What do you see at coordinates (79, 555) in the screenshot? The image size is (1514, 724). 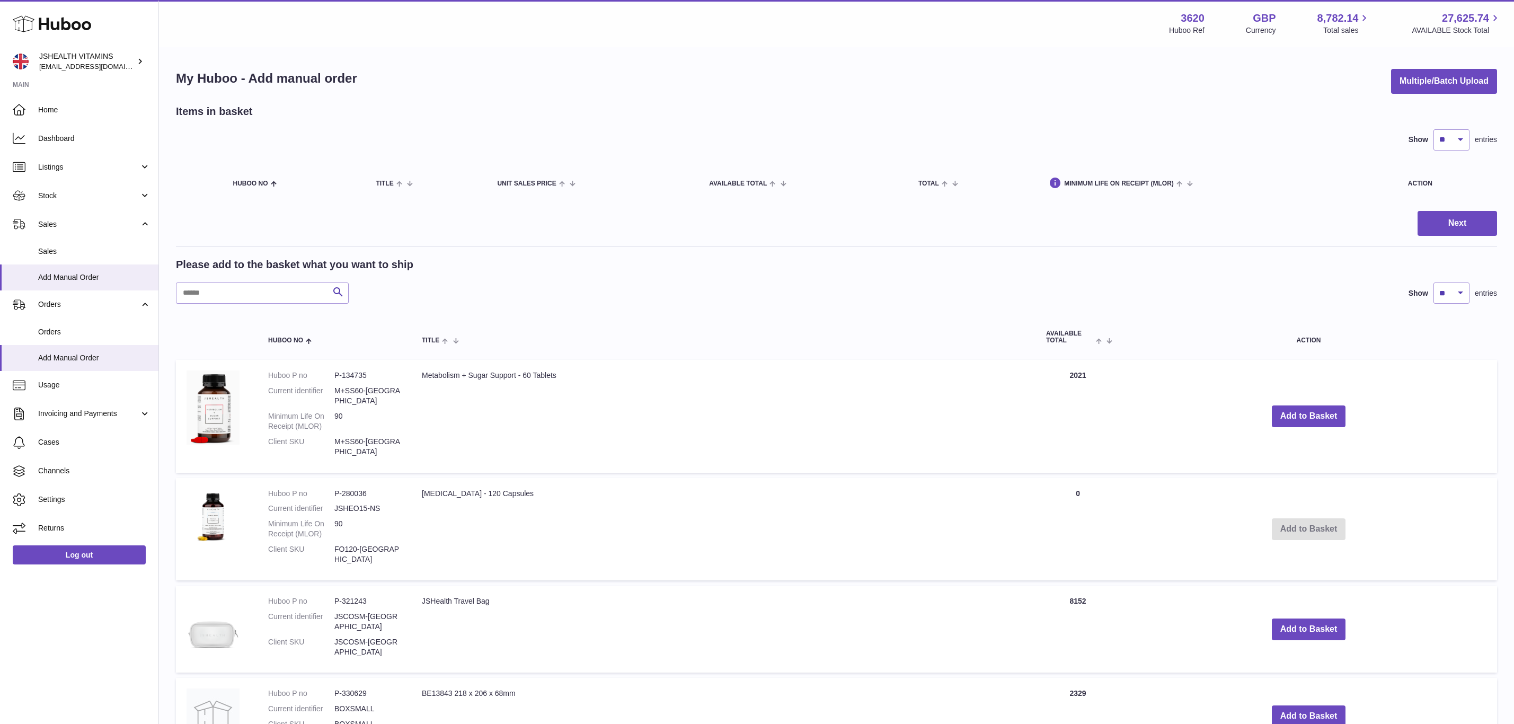 I see `a: Log out` at bounding box center [79, 555].